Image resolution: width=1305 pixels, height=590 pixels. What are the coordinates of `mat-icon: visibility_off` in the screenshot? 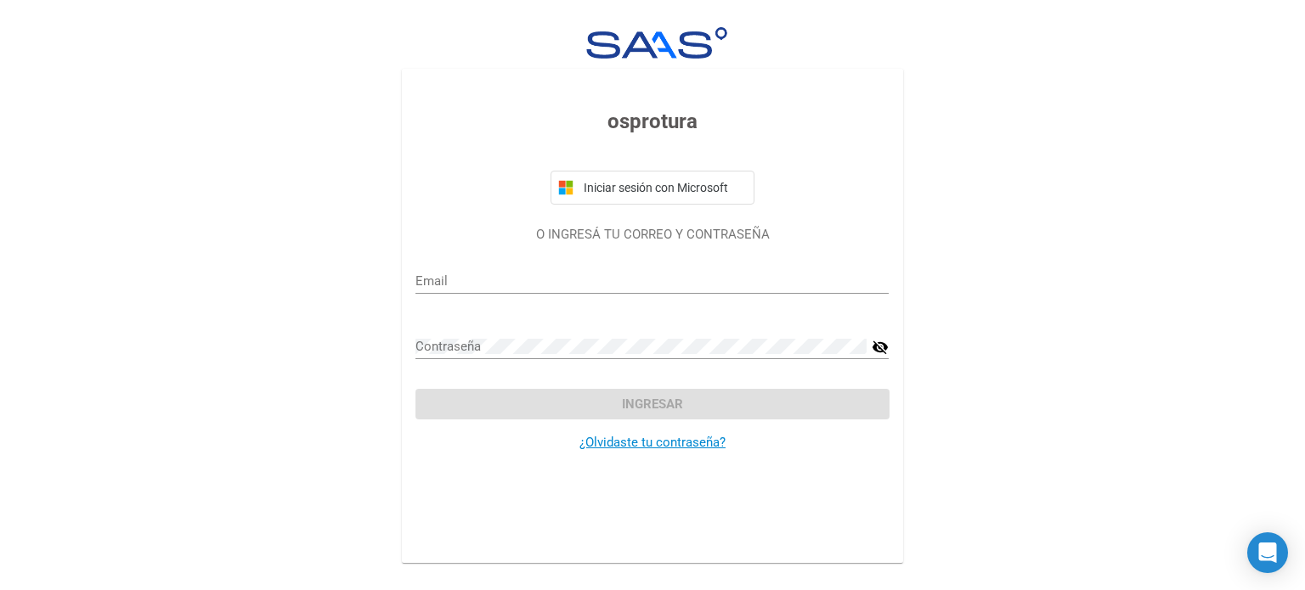 It's located at (880, 347).